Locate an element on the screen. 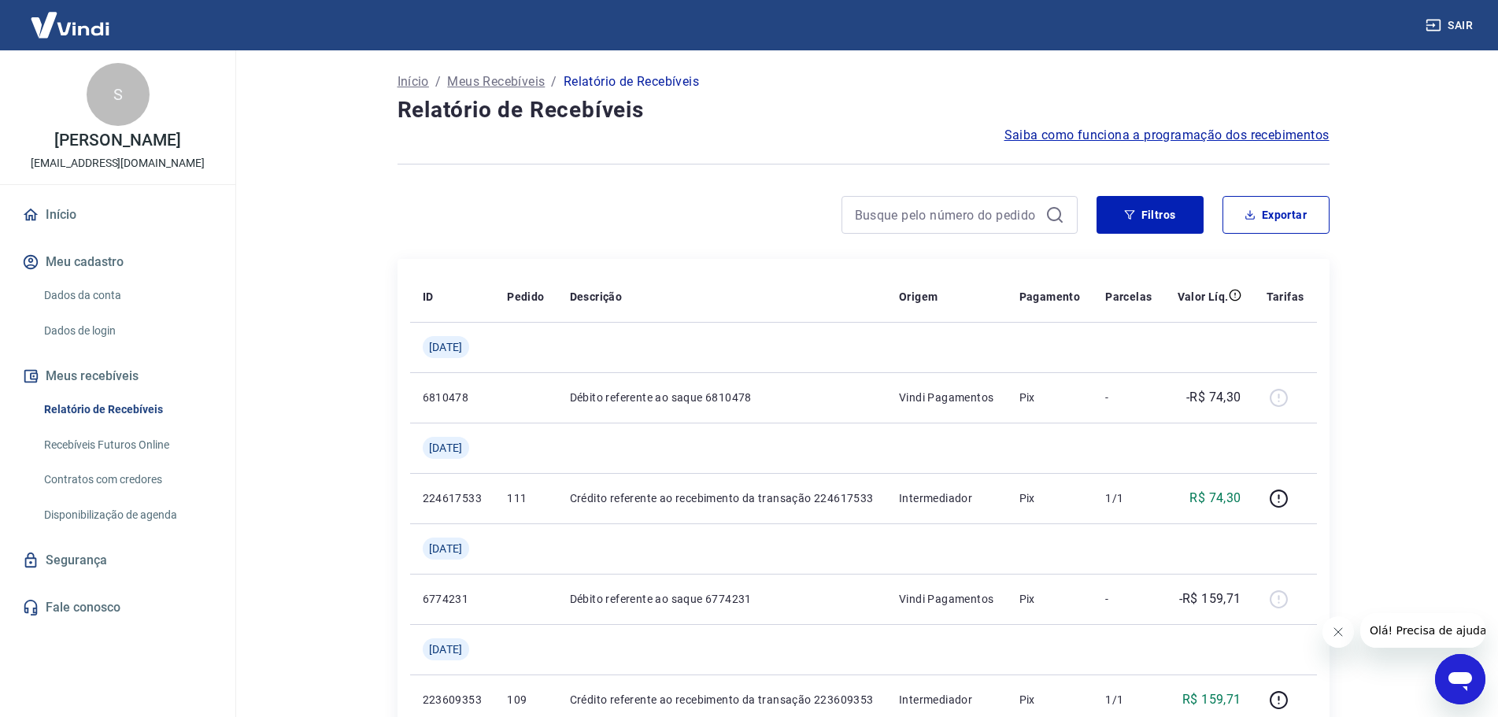 This screenshot has height=717, width=1498. p: 6810478 is located at coordinates (453, 398).